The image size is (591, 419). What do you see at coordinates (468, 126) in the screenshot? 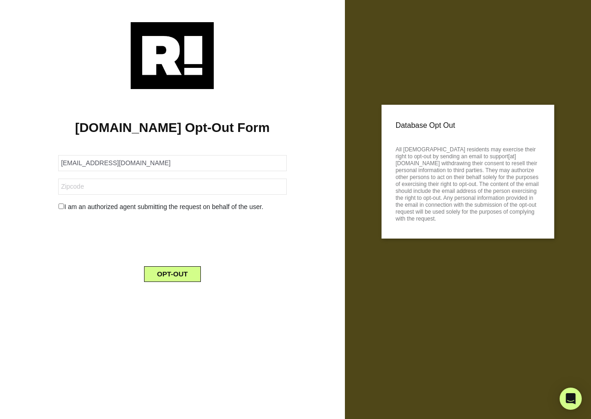
I see `p: Database Opt Out` at bounding box center [468, 126].